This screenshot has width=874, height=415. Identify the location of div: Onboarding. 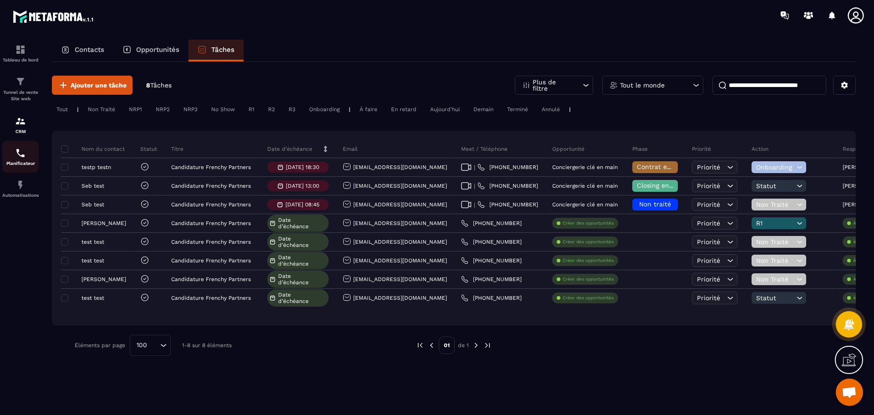
(324, 109).